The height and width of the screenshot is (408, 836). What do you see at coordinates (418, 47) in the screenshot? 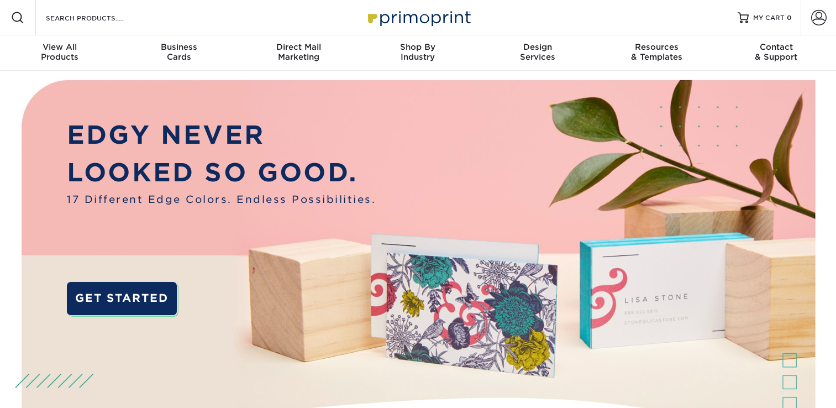
I see `span: Shop By` at bounding box center [418, 47].